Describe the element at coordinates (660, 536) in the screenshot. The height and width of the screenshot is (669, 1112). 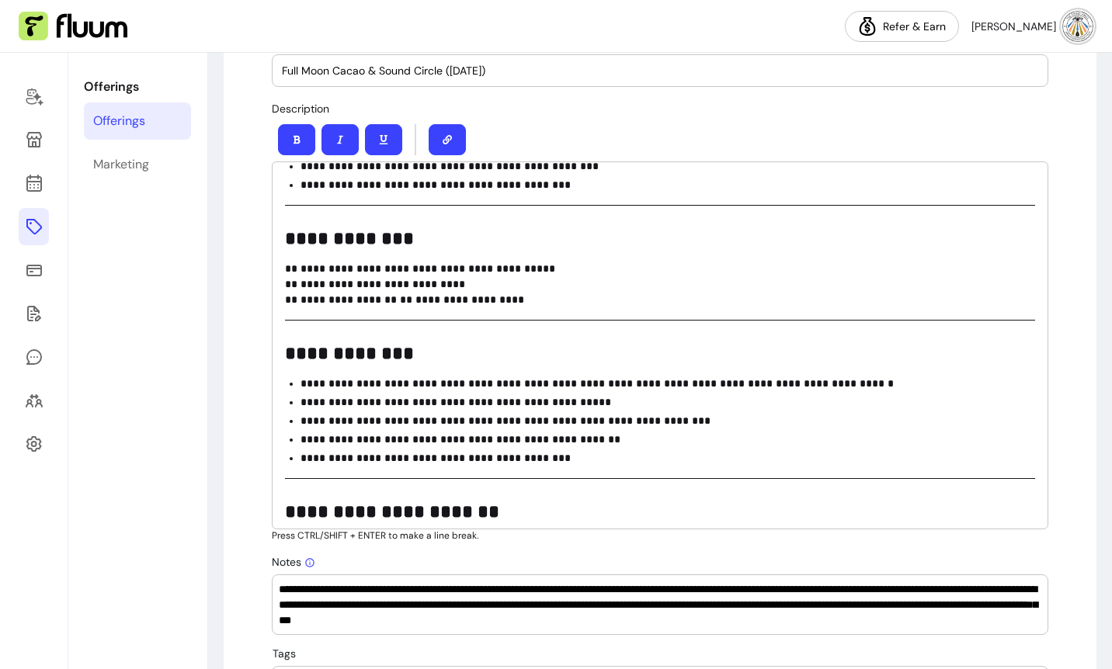
I see `p: Press CTRL/SHIFT + ENTER to make a line break.` at that location.